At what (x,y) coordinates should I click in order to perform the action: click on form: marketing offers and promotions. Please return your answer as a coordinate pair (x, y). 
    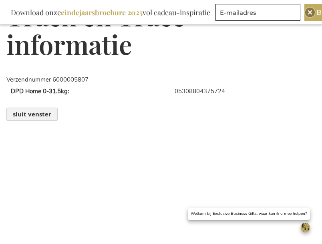
    Looking at the image, I should click on (259, 14).